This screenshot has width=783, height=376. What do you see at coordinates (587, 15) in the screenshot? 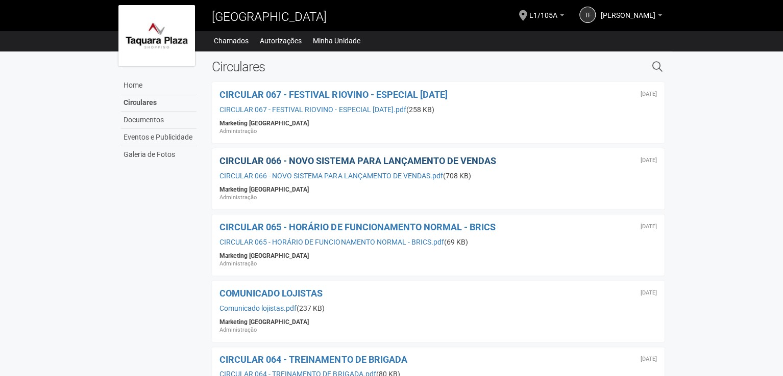
I see `a: tf` at bounding box center [587, 15].